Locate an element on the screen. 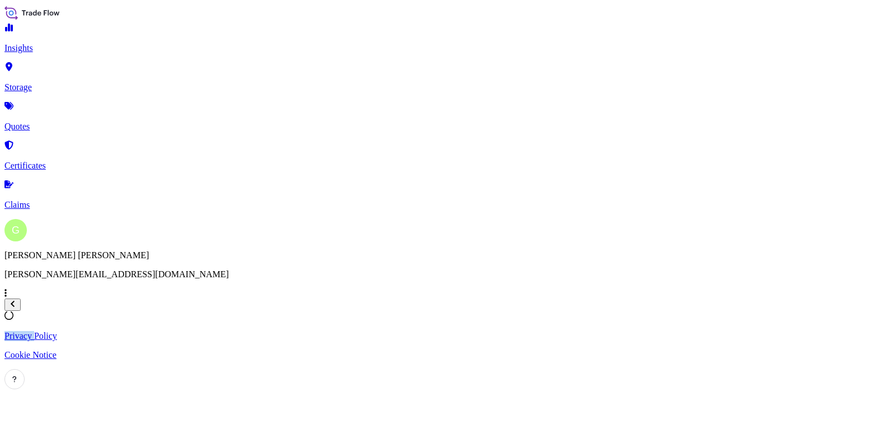 The height and width of the screenshot is (438, 891). p: Certificates is located at coordinates (445, 166).